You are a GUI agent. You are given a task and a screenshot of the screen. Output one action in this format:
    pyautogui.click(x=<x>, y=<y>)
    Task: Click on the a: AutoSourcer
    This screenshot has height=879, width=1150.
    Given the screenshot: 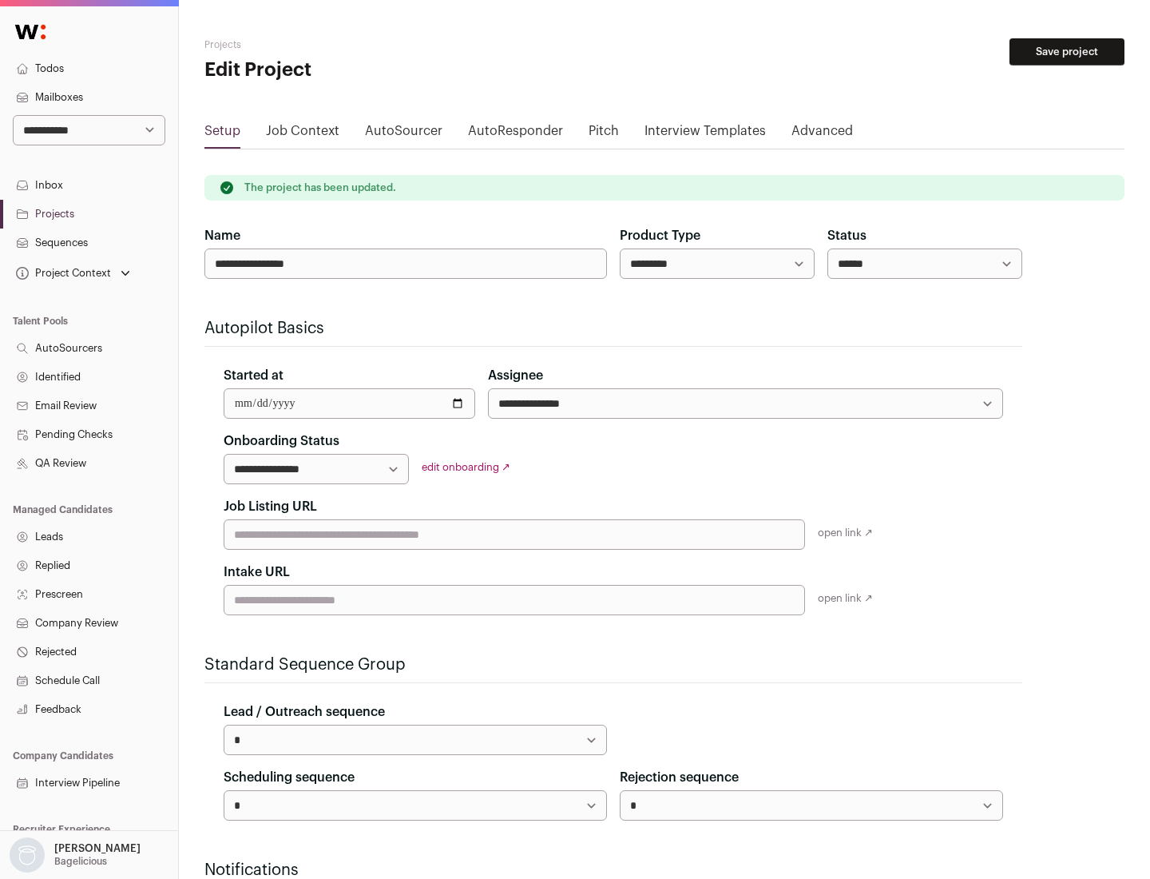 What is the action you would take?
    pyautogui.click(x=403, y=134)
    